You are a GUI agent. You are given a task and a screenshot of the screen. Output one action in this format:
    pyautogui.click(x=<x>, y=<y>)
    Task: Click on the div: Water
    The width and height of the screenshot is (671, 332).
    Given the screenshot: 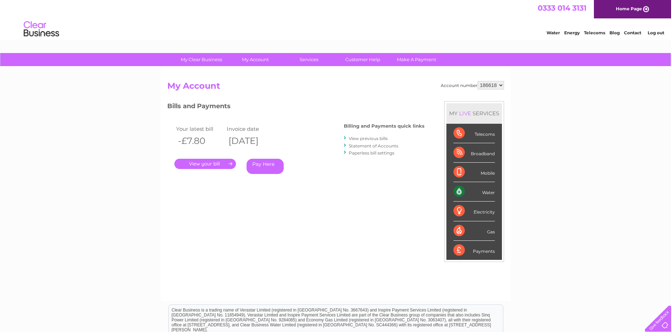 What is the action you would take?
    pyautogui.click(x=474, y=192)
    